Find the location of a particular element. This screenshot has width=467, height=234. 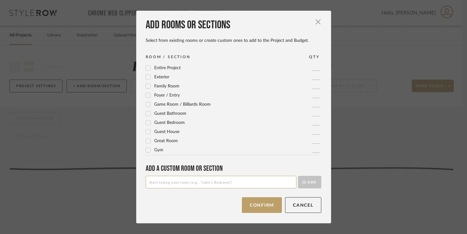

button: Close is located at coordinates (318, 22).